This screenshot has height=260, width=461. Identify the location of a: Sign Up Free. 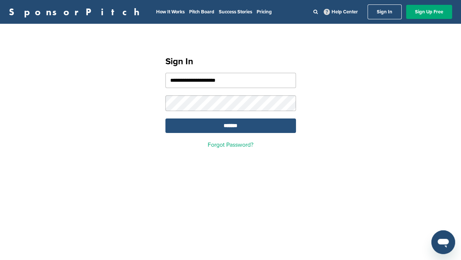
(429, 12).